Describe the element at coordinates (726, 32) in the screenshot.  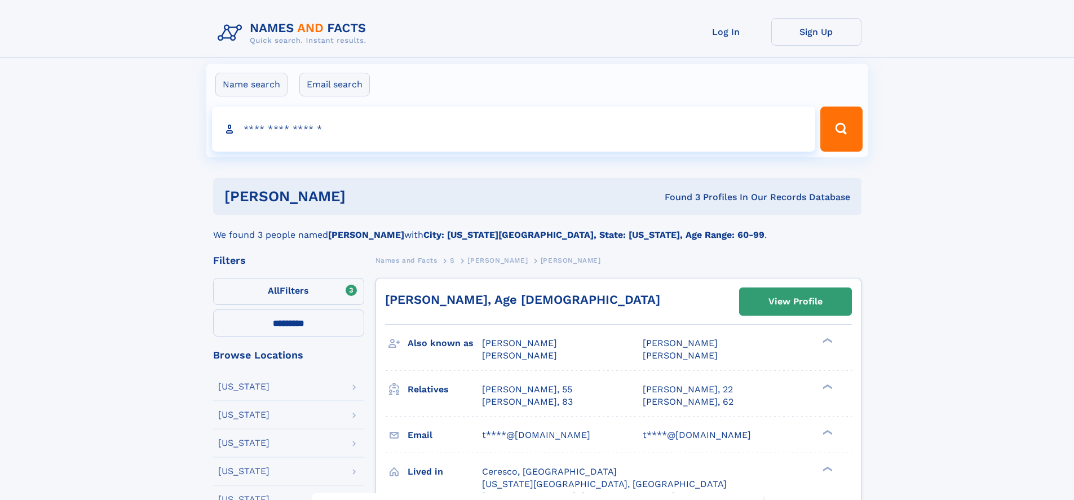
I see `a: Log In` at that location.